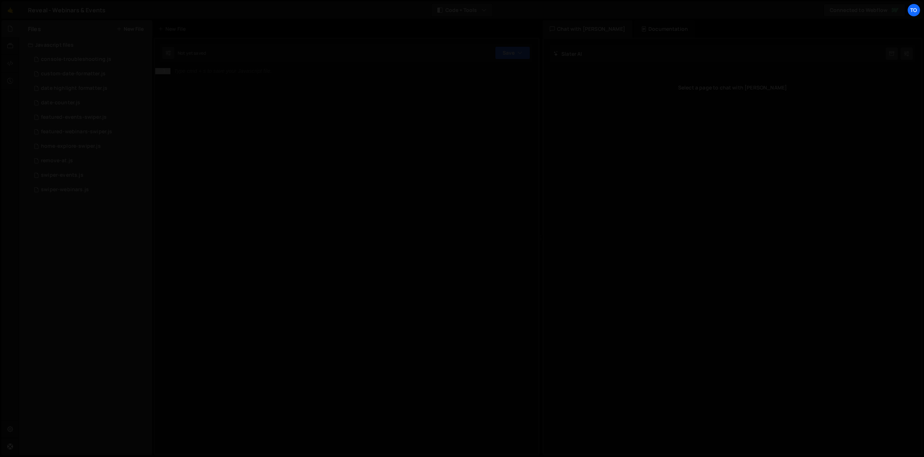 Image resolution: width=924 pixels, height=457 pixels. I want to click on a: to, so click(913, 10).